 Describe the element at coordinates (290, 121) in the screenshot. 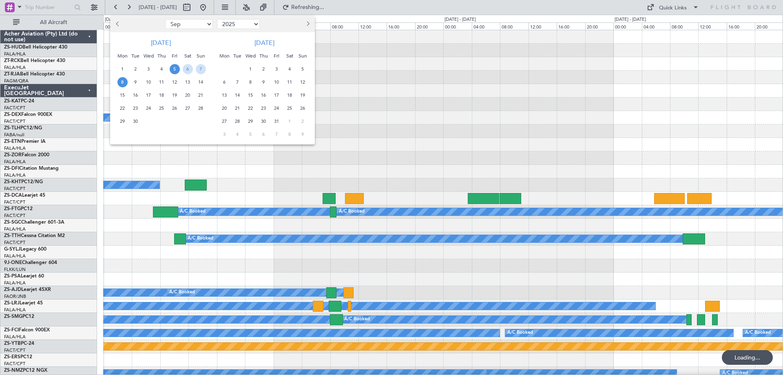

I see `div: 1-11-2025` at that location.